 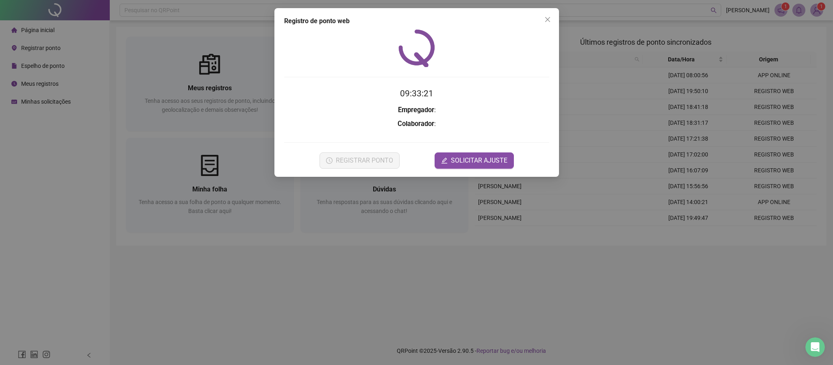 What do you see at coordinates (444, 161) in the screenshot?
I see `span: edit` at bounding box center [444, 161].